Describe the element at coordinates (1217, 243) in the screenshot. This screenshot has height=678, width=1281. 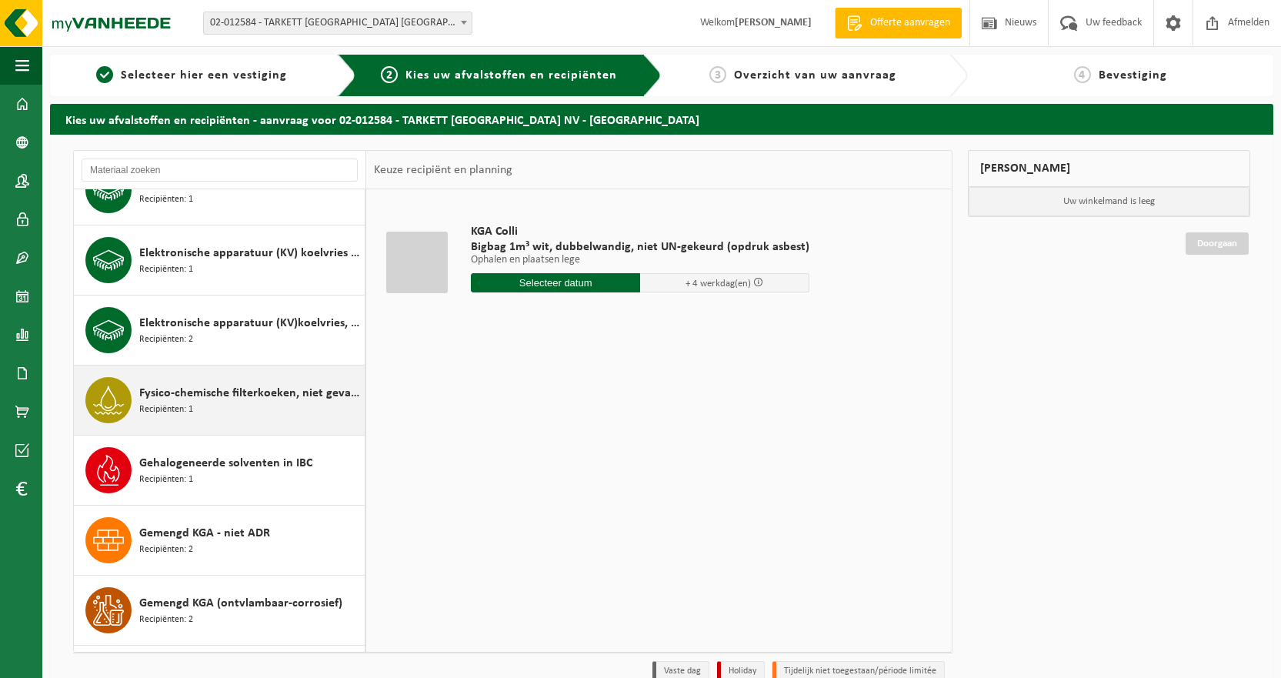
I see `a: Doorgaan` at that location.